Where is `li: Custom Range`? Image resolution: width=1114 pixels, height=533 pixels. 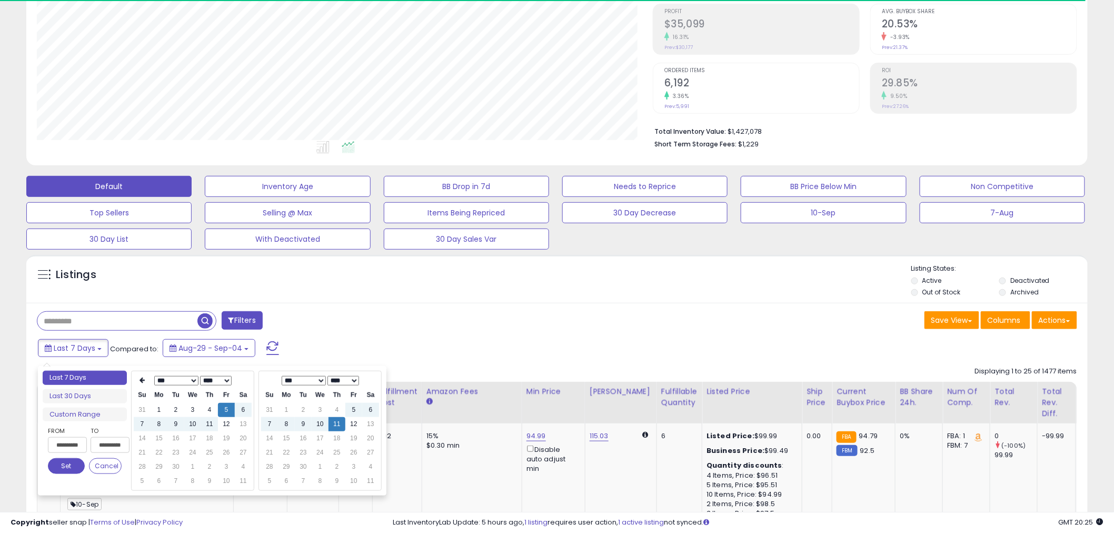 li: Custom Range is located at coordinates (85, 414).